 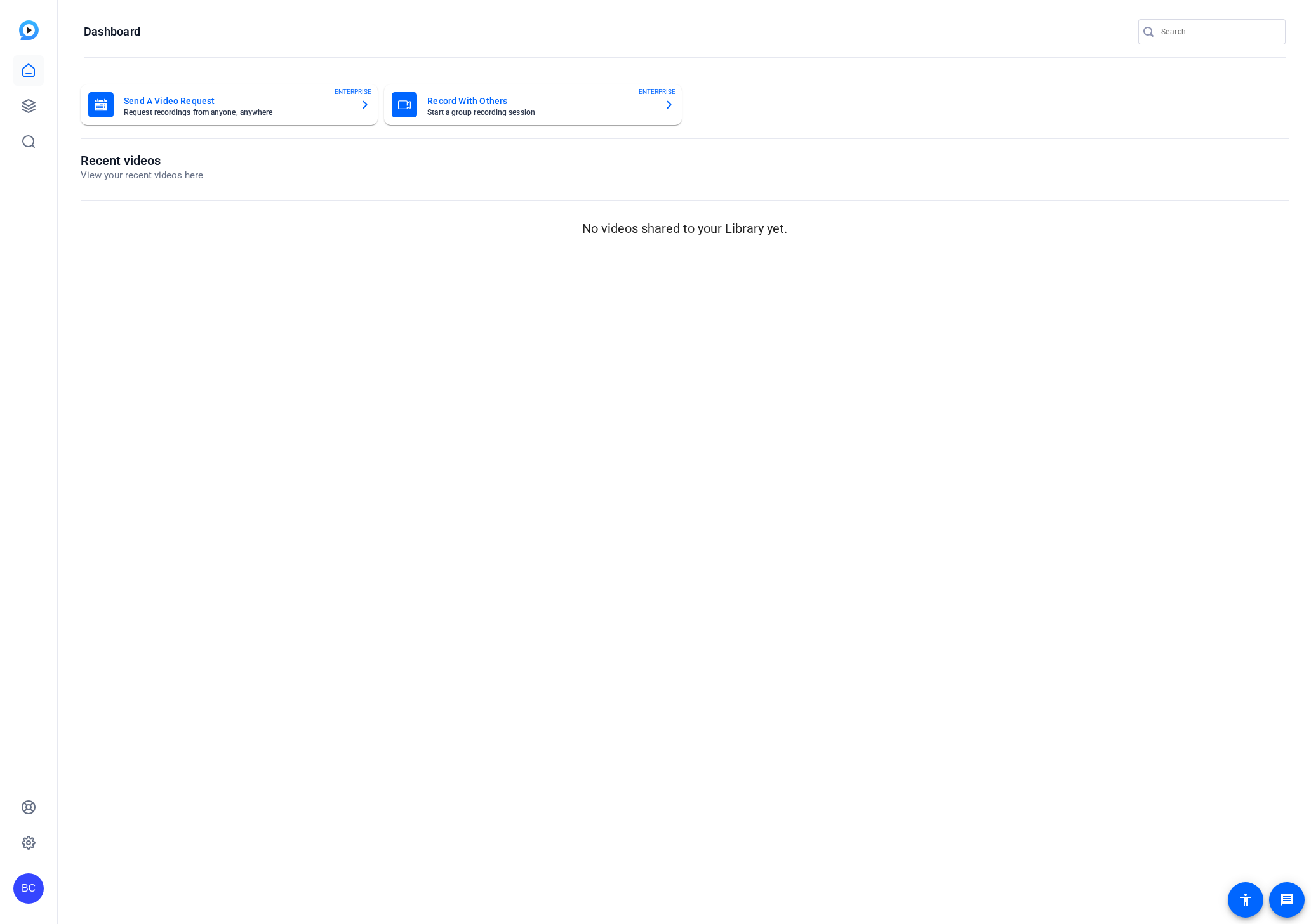 What do you see at coordinates (237, 101) in the screenshot?
I see `mat-card-title: Send A Video Request` at bounding box center [237, 101].